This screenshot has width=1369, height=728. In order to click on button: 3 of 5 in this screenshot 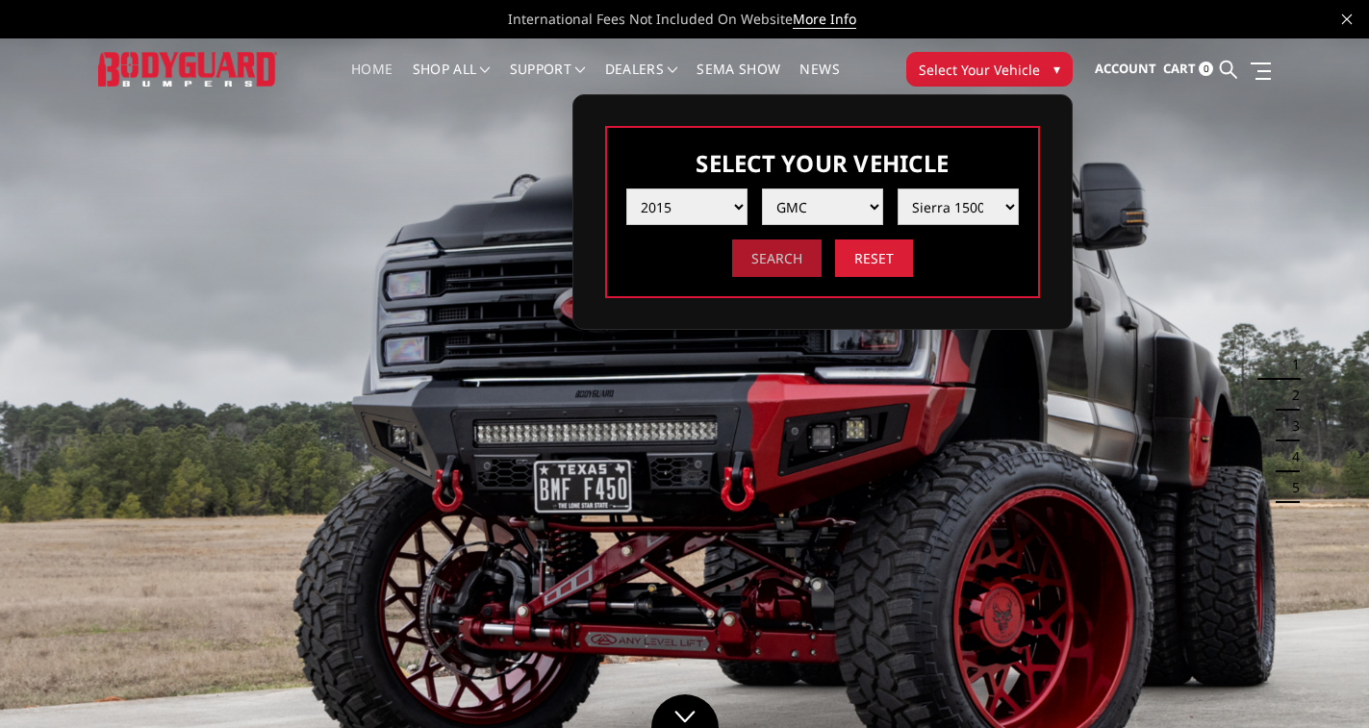, I will do `click(1290, 426)`.